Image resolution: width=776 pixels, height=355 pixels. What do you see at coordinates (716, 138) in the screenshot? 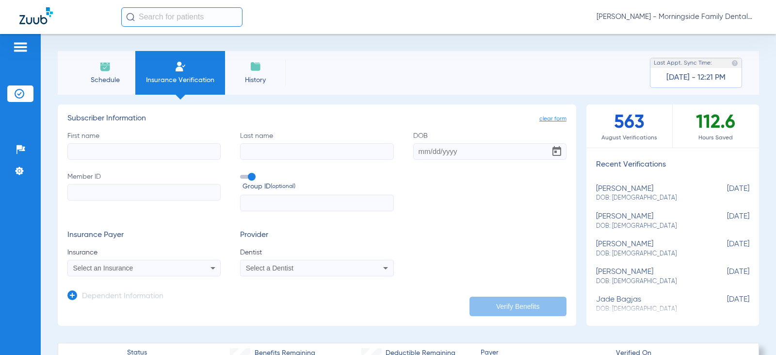
I see `span: Hours Saved` at bounding box center [716, 138].